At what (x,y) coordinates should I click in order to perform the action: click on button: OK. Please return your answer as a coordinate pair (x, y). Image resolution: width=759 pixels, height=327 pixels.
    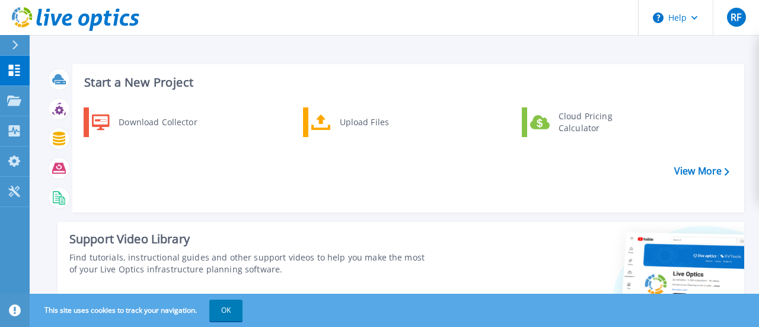
    Looking at the image, I should click on (226, 310).